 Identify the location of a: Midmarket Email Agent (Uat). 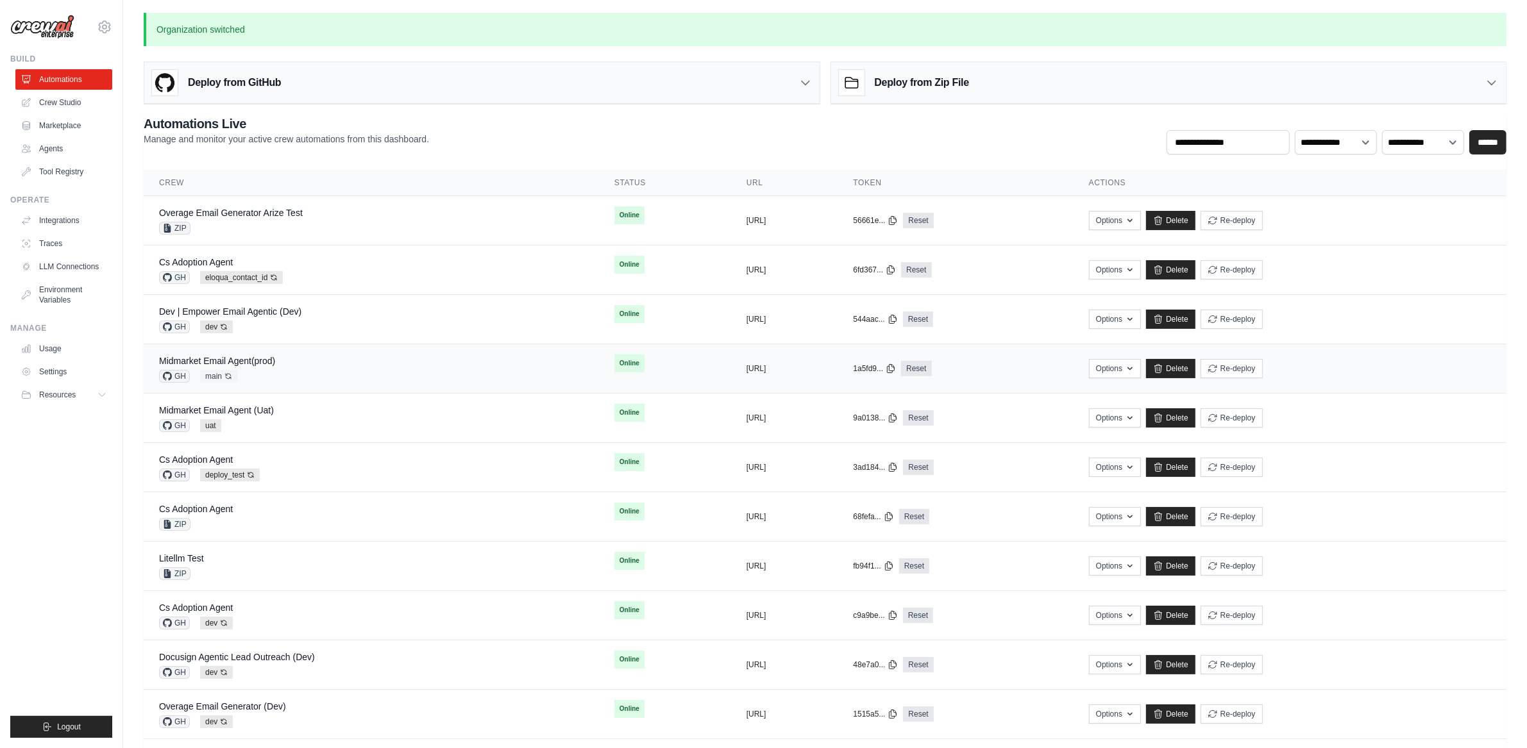
(216, 410).